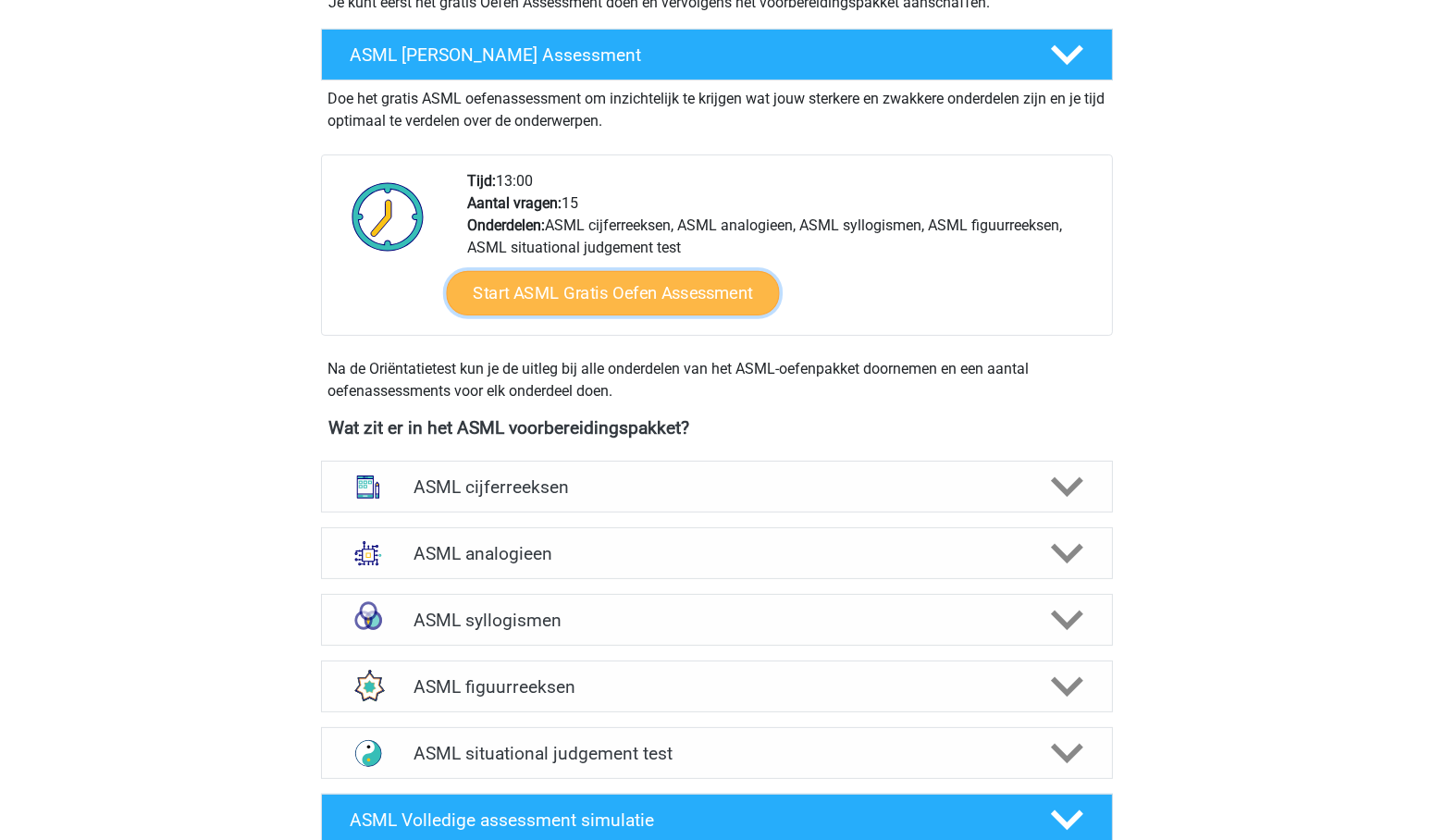  Describe the element at coordinates (717, 620) in the screenshot. I see `a: syllogismen ASML syllogismen` at that location.